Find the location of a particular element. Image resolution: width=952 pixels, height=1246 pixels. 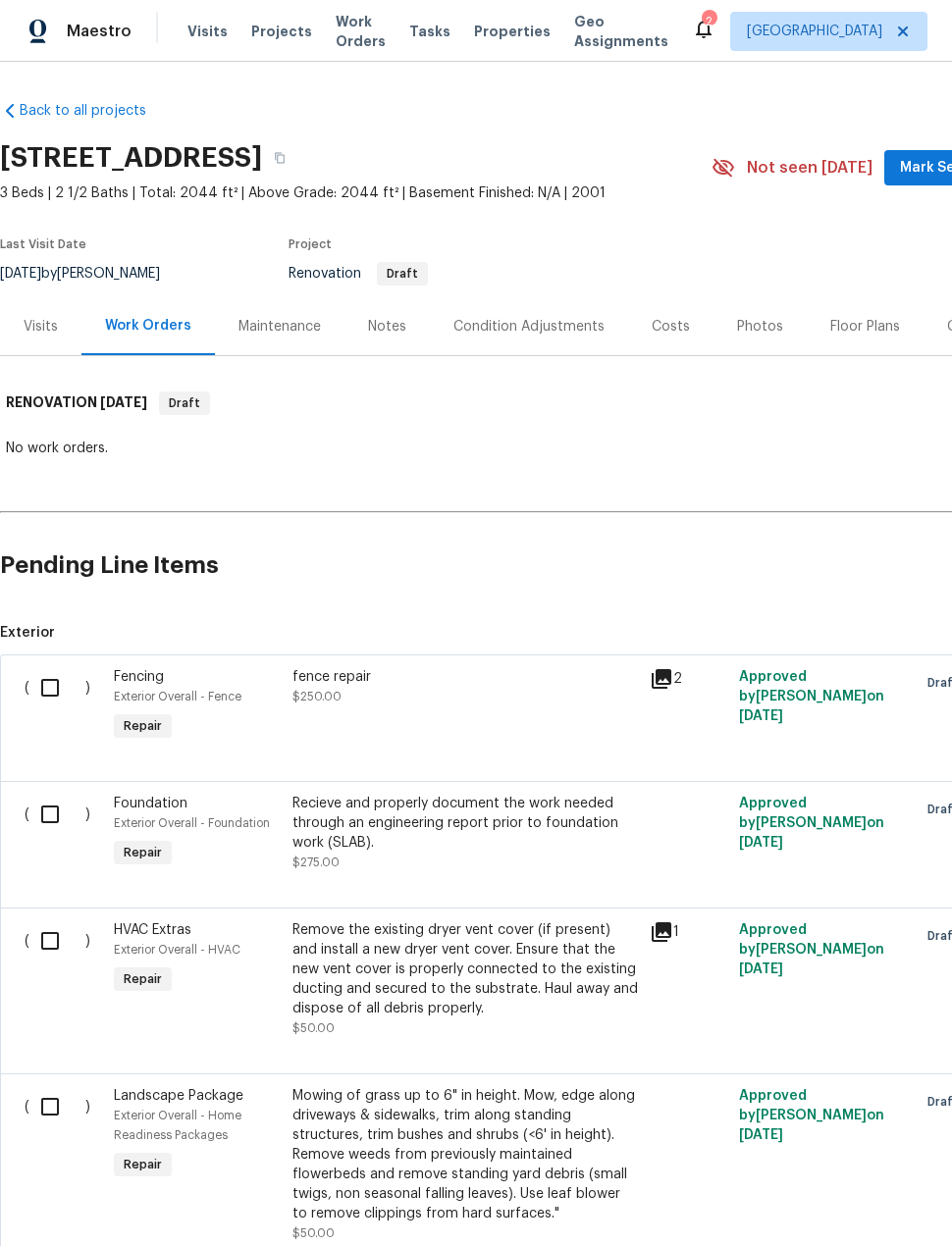

div: Mowing of grass up to 6" in height. Mow, edge along driveways & sidewalks, trim along standing st... is located at coordinates (465, 1155).